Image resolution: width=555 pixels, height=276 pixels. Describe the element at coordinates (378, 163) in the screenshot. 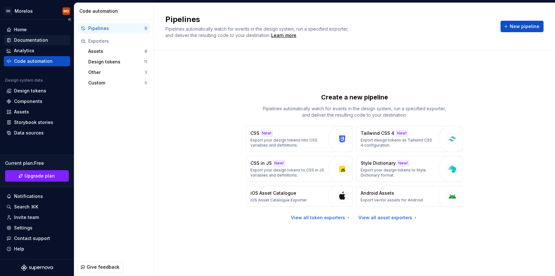

I see `p: Style Dictionary` at that location.